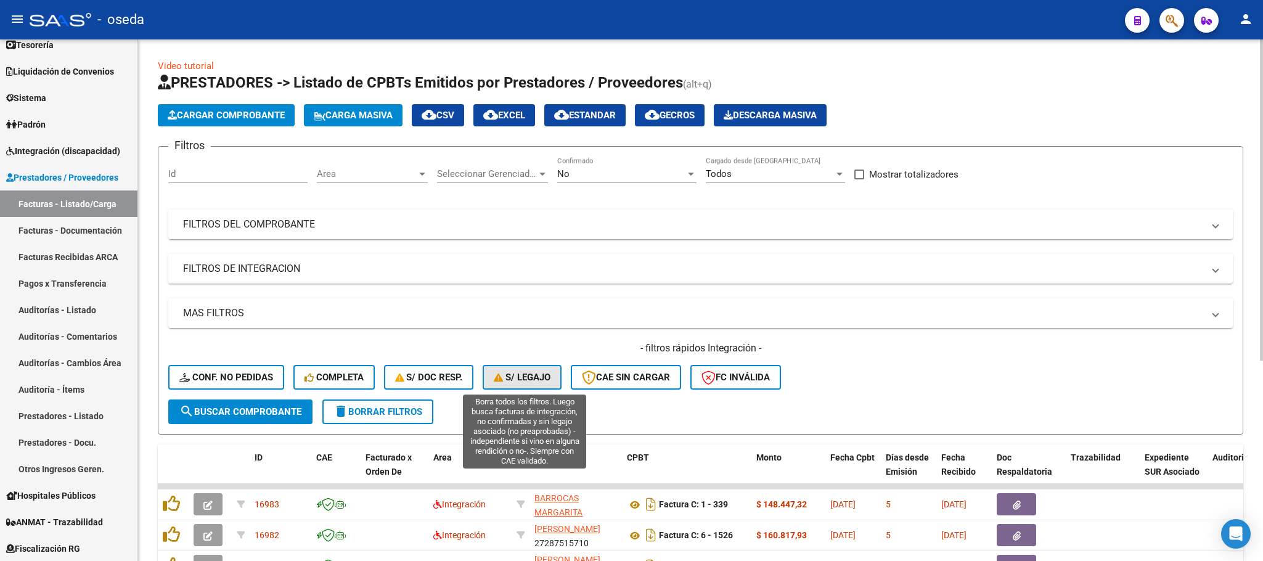  I want to click on span: Descarga Masiva, so click(770, 115).